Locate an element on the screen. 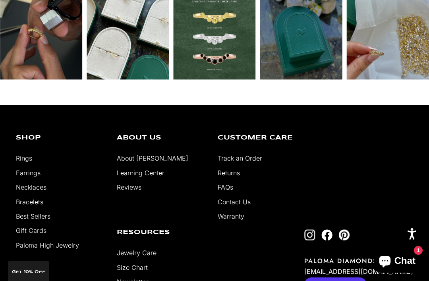  p: Customer Care is located at coordinates (262, 138).